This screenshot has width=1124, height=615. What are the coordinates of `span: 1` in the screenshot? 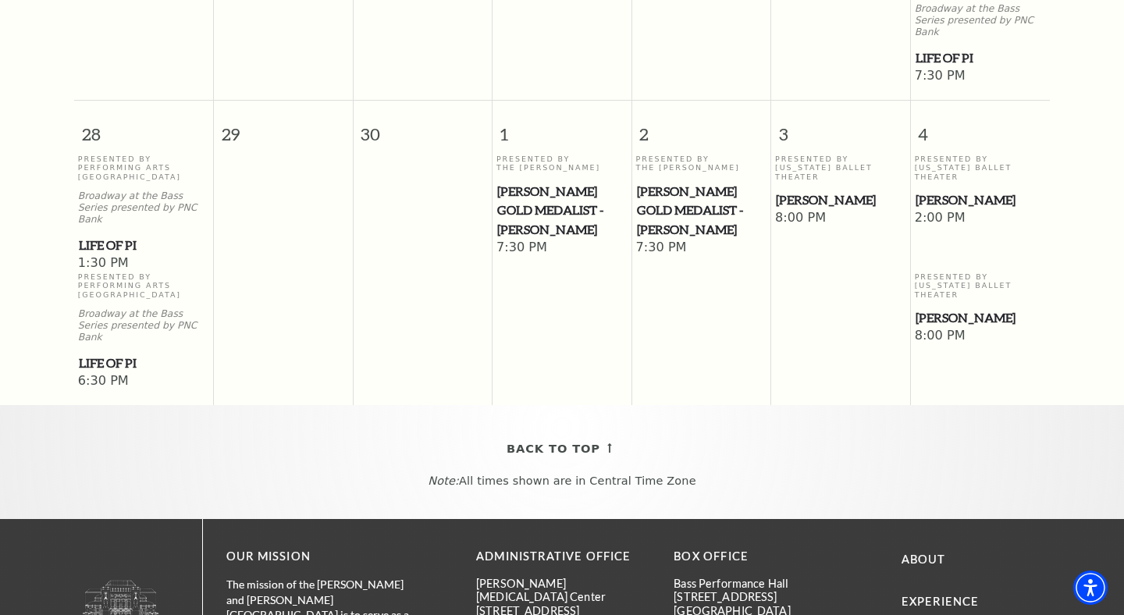 It's located at (562, 127).